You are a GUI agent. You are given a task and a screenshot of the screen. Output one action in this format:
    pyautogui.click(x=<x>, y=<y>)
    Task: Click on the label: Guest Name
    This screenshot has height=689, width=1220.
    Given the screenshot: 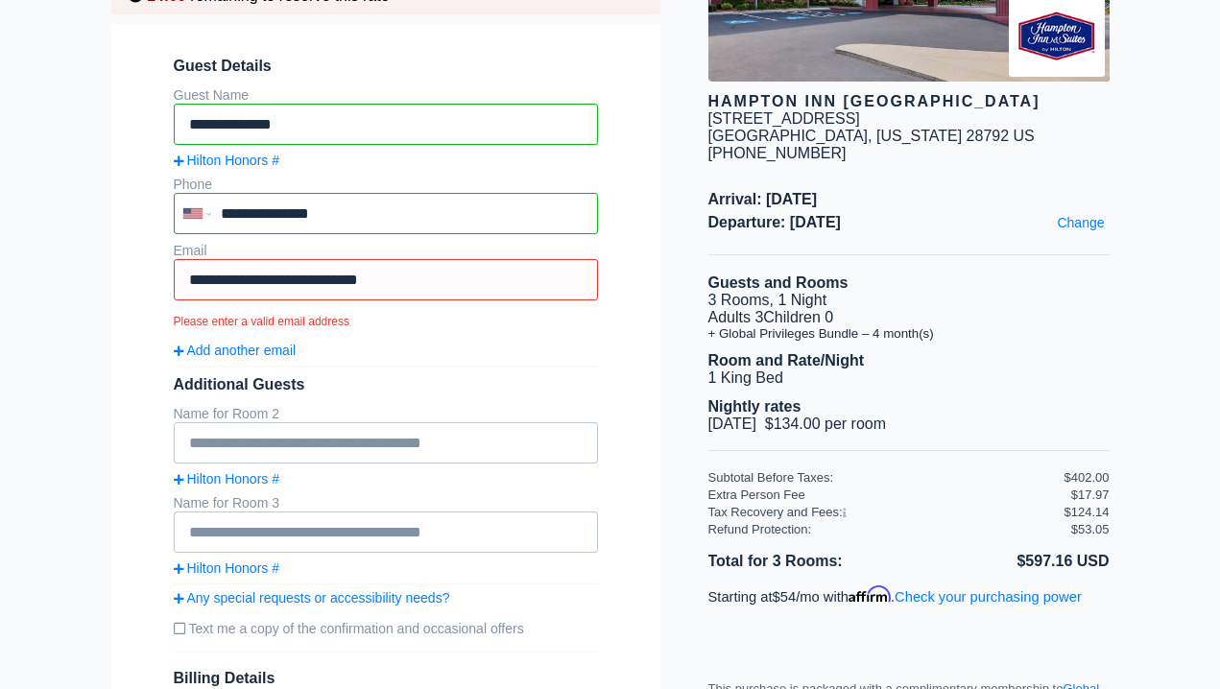 What is the action you would take?
    pyautogui.click(x=211, y=95)
    